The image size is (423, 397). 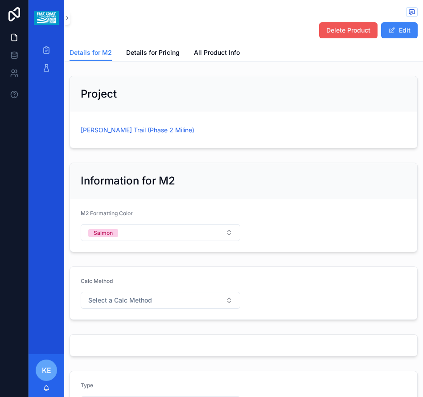 I want to click on a: Details for Pricing, so click(x=153, y=54).